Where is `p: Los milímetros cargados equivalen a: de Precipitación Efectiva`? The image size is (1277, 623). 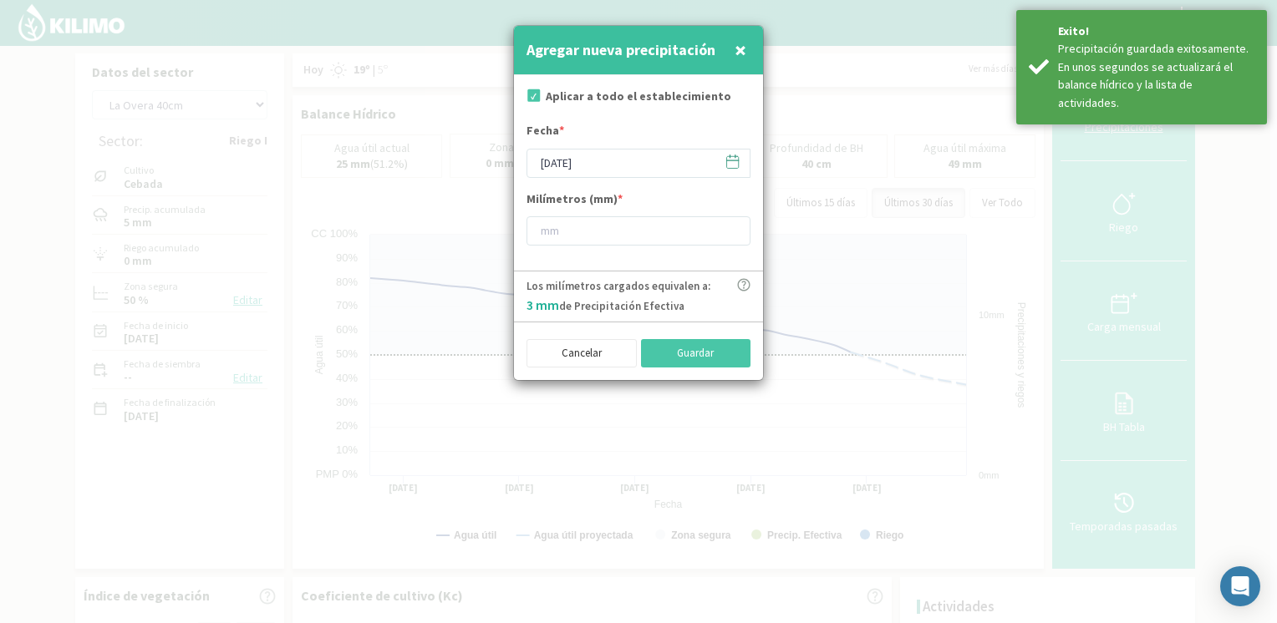 p: Los milímetros cargados equivalen a: de Precipitación Efectiva is located at coordinates (618, 297).